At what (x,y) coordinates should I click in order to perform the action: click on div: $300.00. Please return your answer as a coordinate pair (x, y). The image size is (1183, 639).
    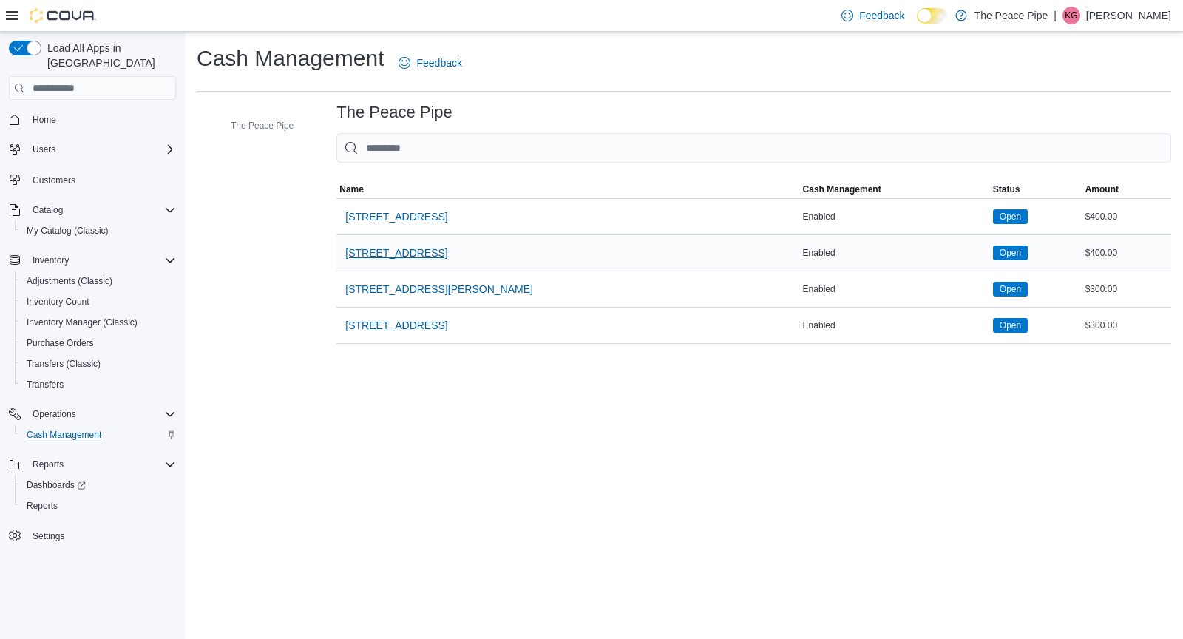
    Looking at the image, I should click on (1127, 289).